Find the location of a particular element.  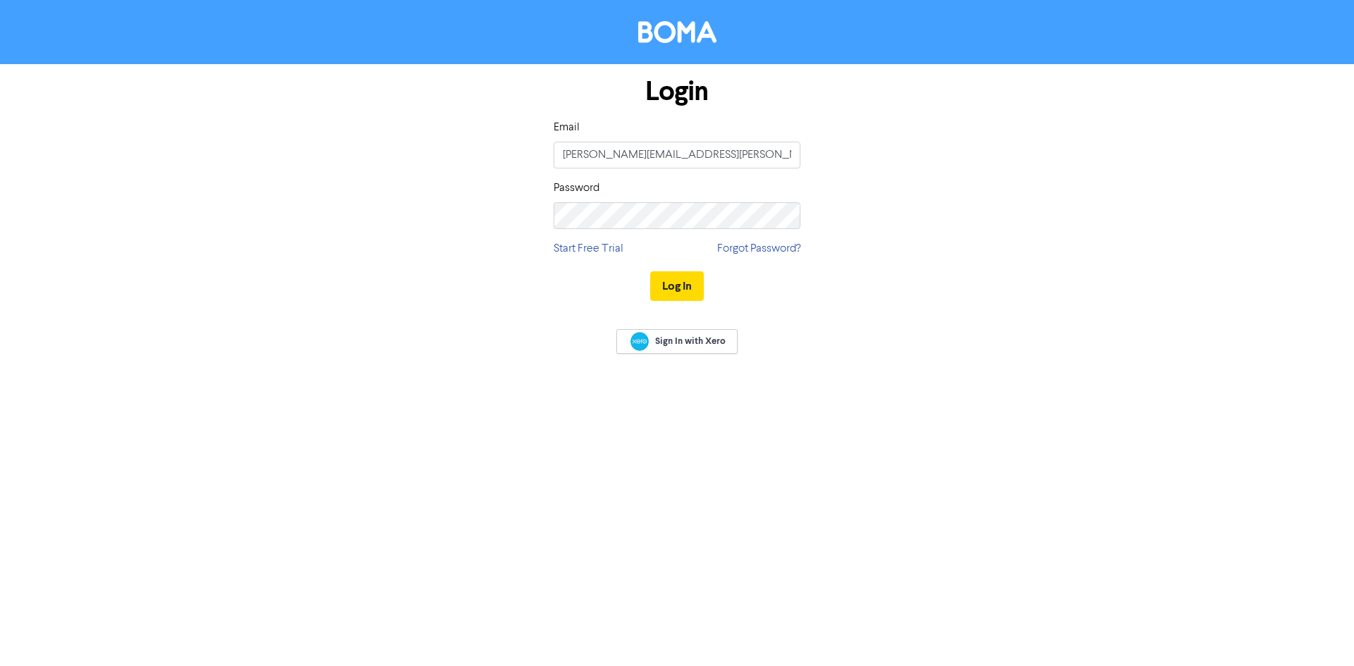

button: Log In is located at coordinates (677, 286).